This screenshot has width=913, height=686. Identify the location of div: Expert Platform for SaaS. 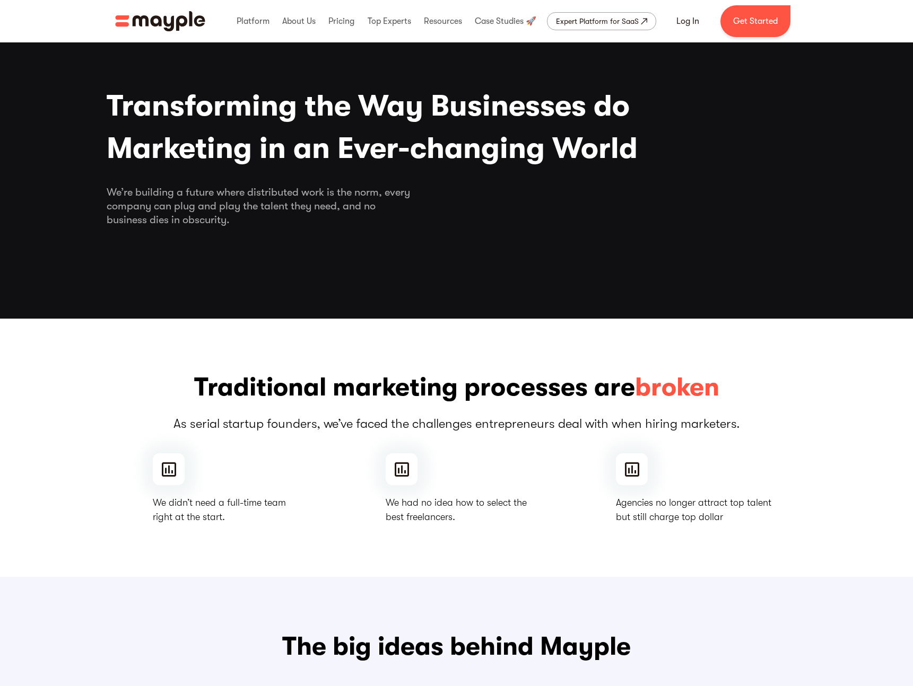
(597, 21).